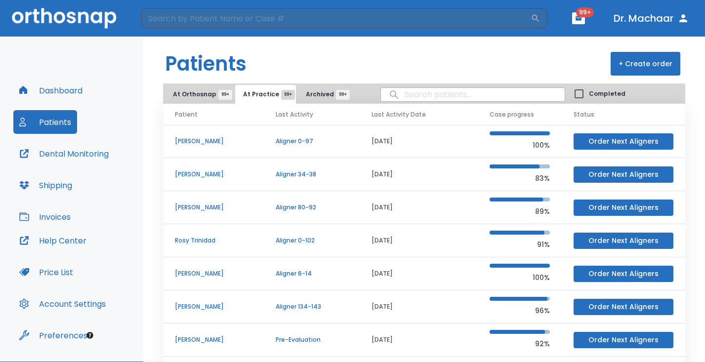  Describe the element at coordinates (53, 335) in the screenshot. I see `a: Preferences` at that location.